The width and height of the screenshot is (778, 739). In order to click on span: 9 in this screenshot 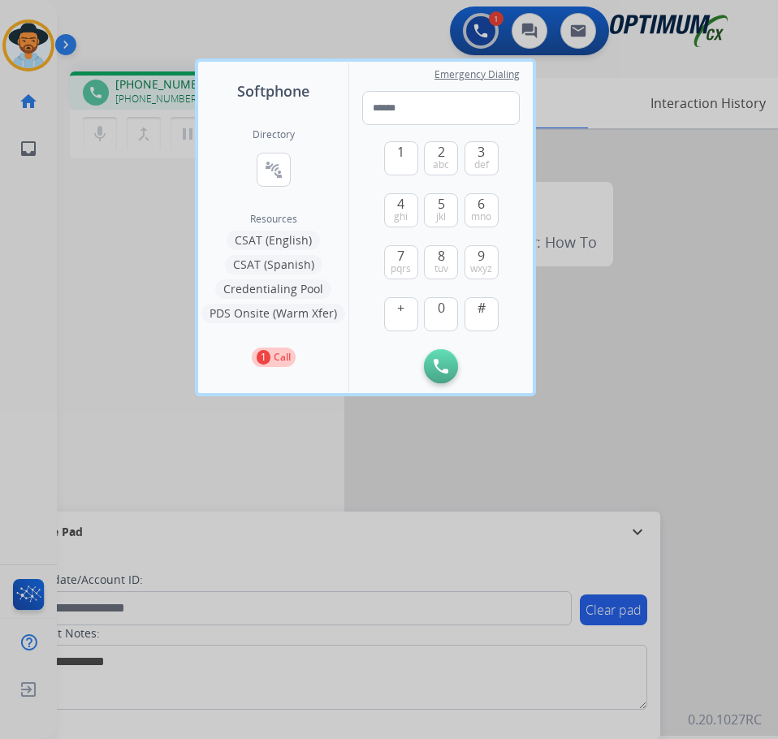, I will do `click(481, 256)`.